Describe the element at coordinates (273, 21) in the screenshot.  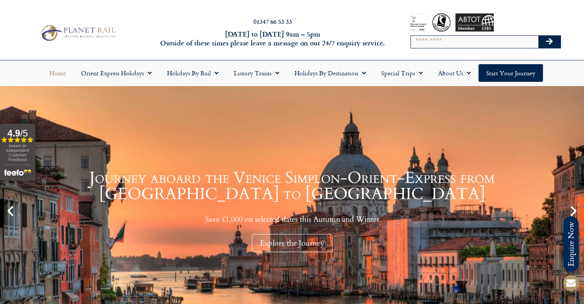
I see `a: 01347 66 53 33` at that location.